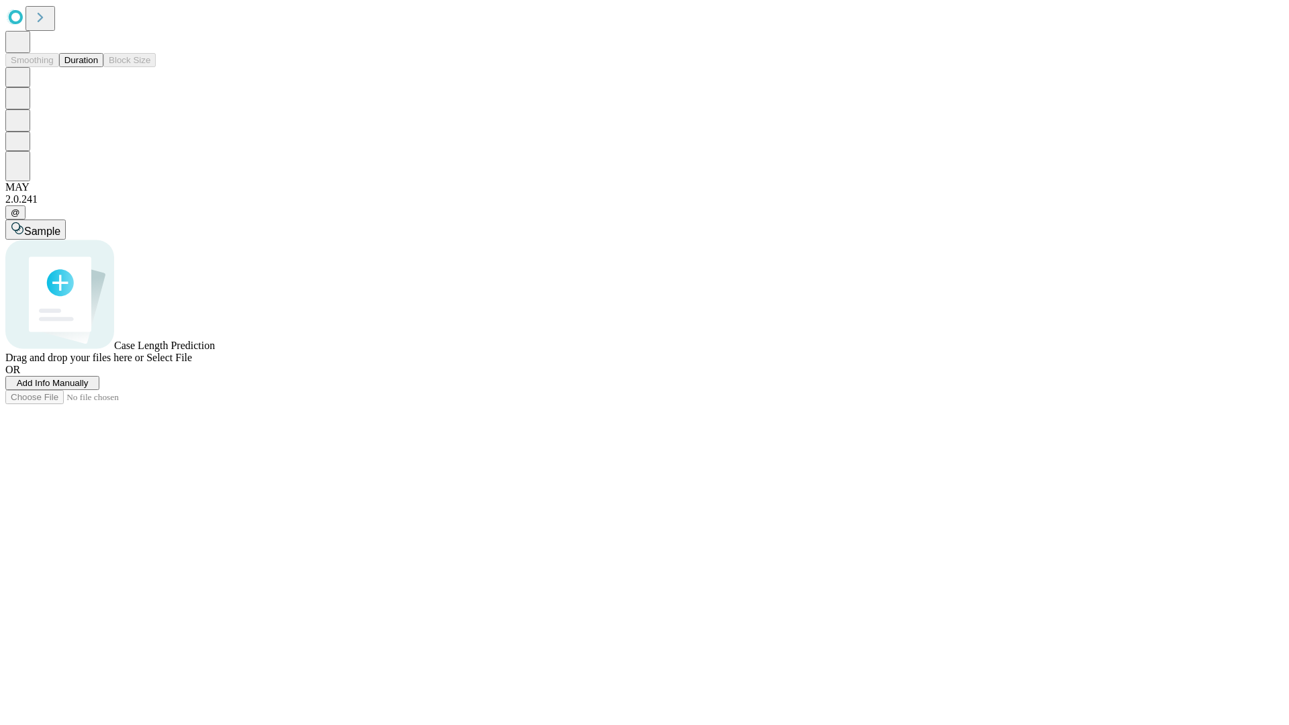  I want to click on span: Add Info Manually, so click(52, 383).